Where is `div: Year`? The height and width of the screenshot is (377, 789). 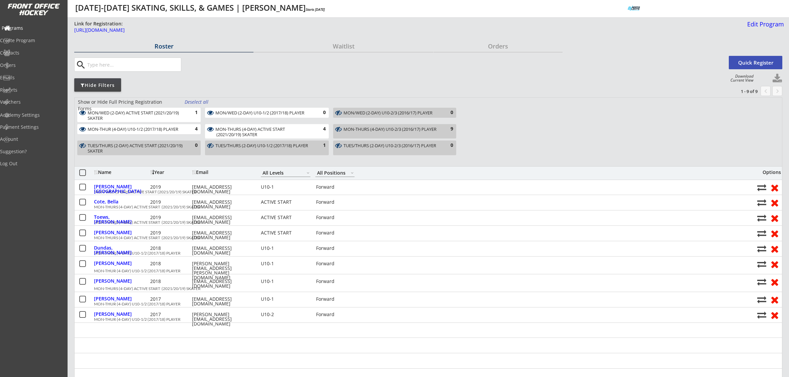 div: Year is located at coordinates (170, 172).